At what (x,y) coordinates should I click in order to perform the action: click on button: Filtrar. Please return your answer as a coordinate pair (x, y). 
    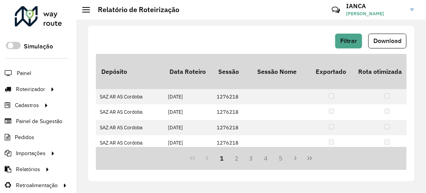
    Looking at the image, I should click on (349, 41).